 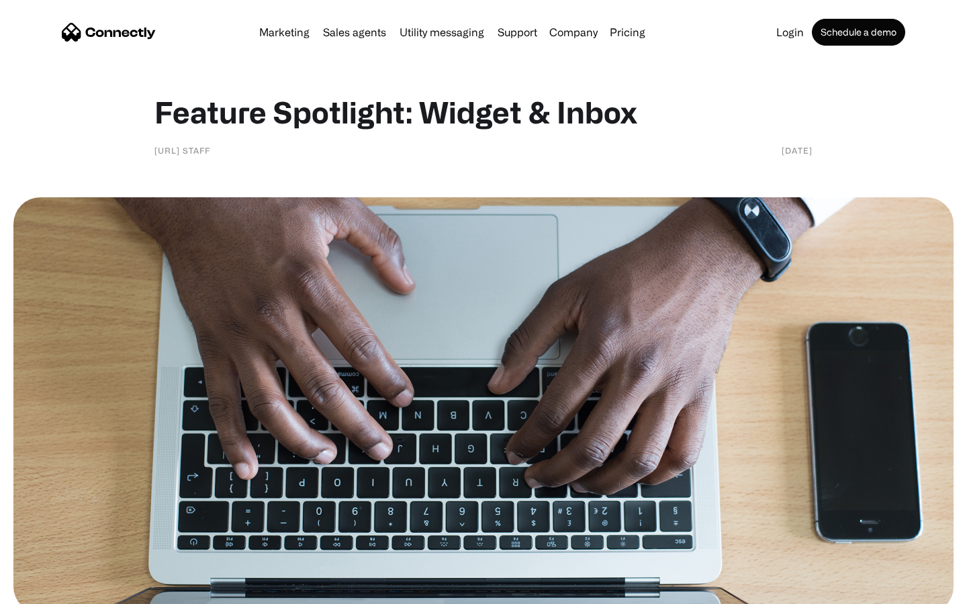 What do you see at coordinates (858, 32) in the screenshot?
I see `a: Schedule a demo` at bounding box center [858, 32].